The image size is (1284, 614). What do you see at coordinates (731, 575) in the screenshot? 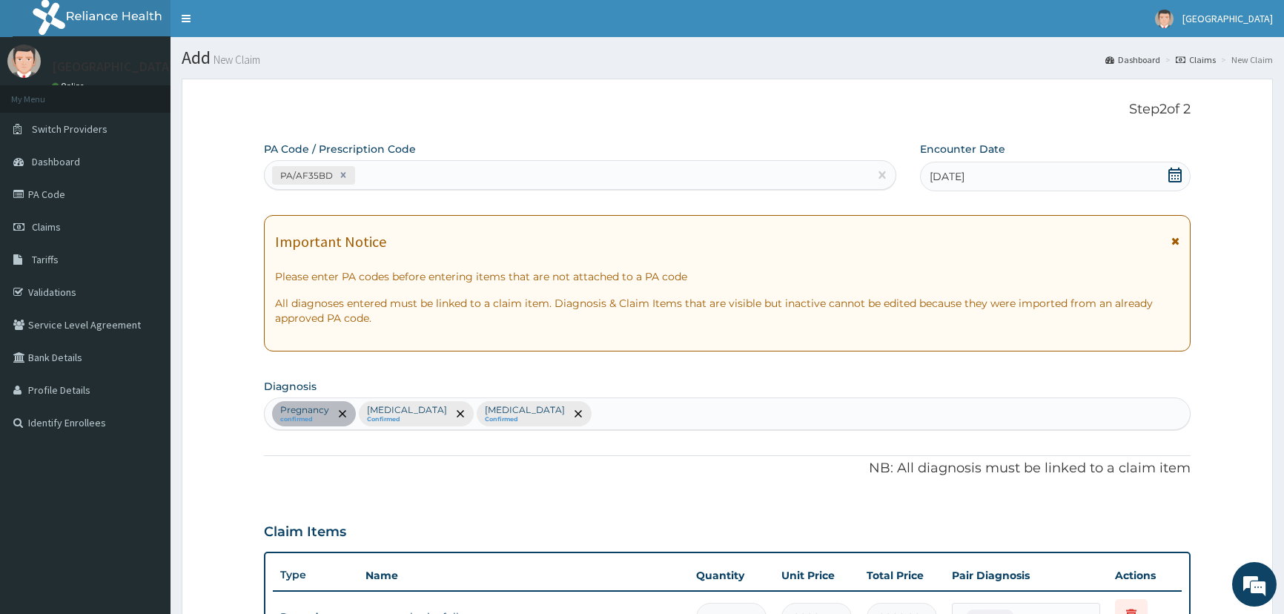
I see `th: Quantity` at bounding box center [731, 575].